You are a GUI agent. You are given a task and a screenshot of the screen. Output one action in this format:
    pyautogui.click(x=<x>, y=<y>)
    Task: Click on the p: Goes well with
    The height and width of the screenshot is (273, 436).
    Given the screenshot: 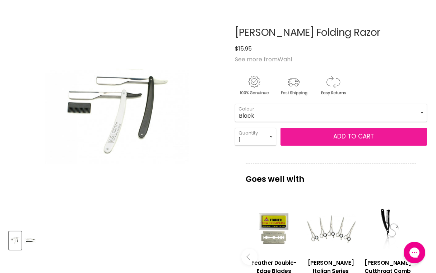 What is the action you would take?
    pyautogui.click(x=330, y=175)
    